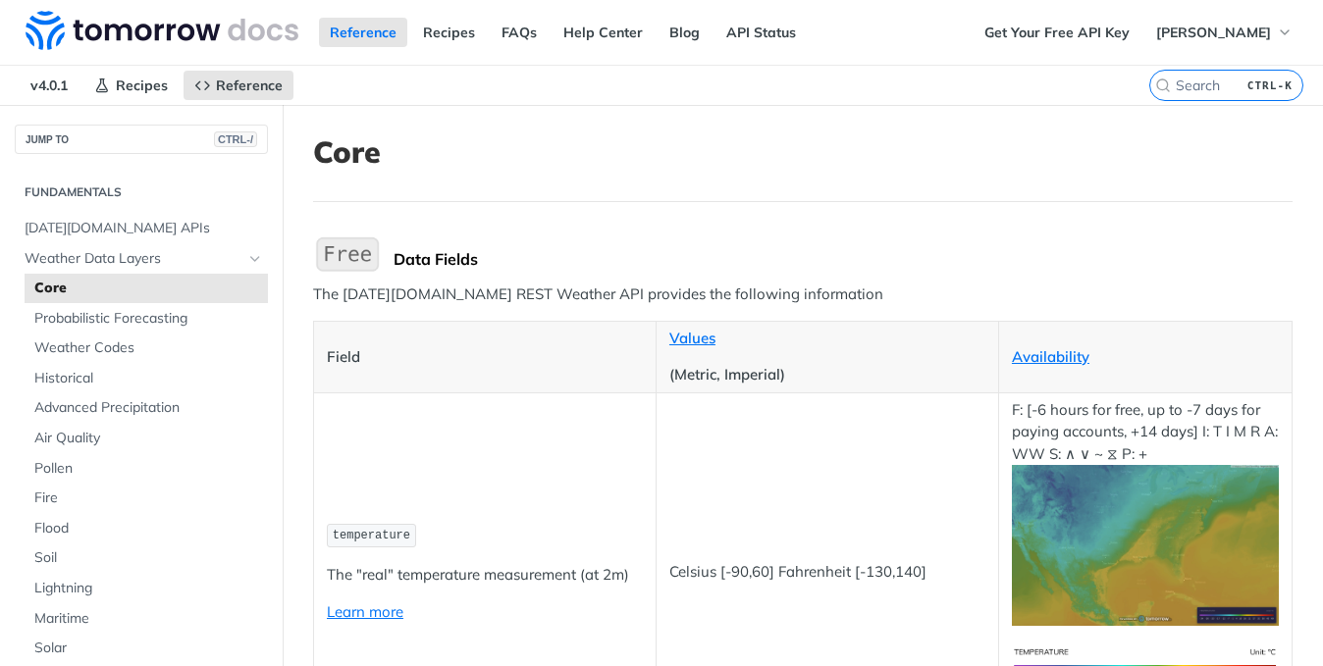 This screenshot has width=1323, height=666. I want to click on a: Values, so click(692, 338).